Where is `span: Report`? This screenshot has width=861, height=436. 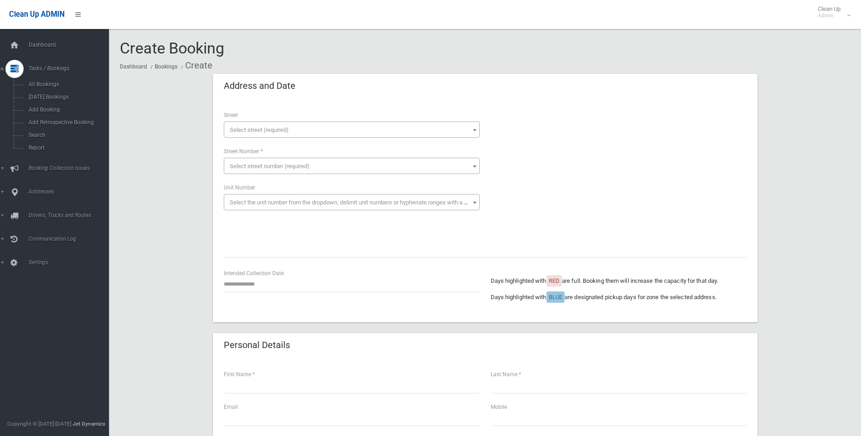 span: Report is located at coordinates (67, 148).